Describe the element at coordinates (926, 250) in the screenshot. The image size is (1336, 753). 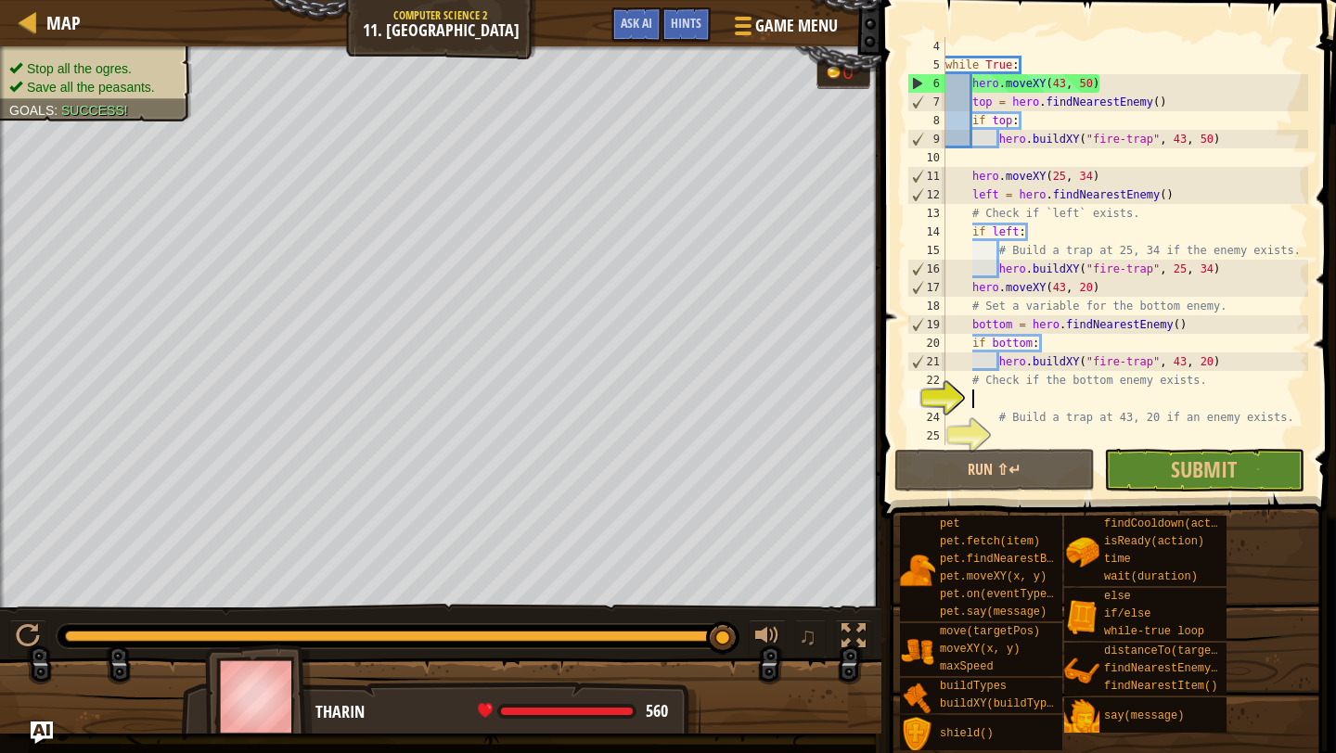
I see `div: 15` at that location.